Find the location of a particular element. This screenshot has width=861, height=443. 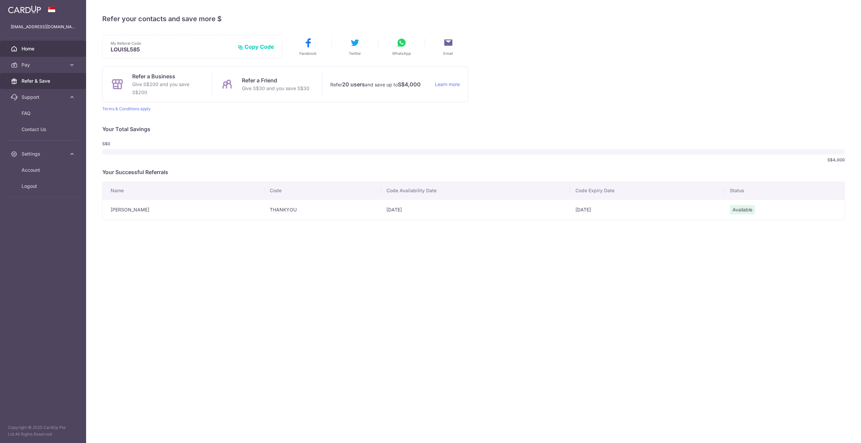

p: Refer a Friend is located at coordinates (275, 80).